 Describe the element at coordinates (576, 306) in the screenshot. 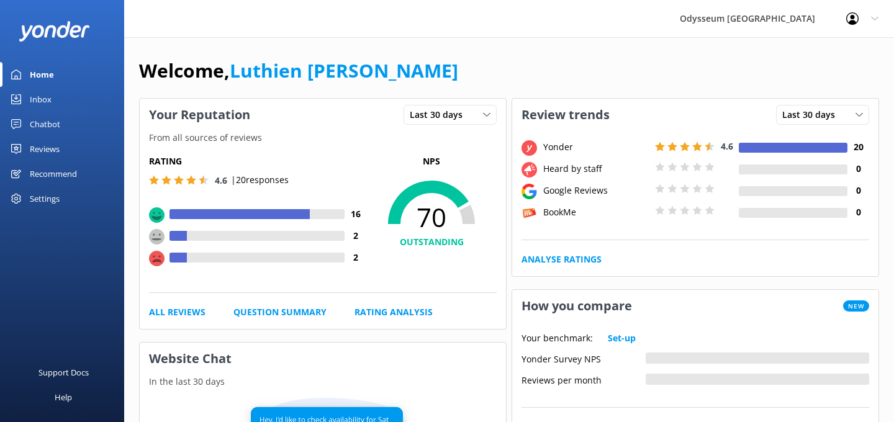

I see `h3: How you compare` at that location.